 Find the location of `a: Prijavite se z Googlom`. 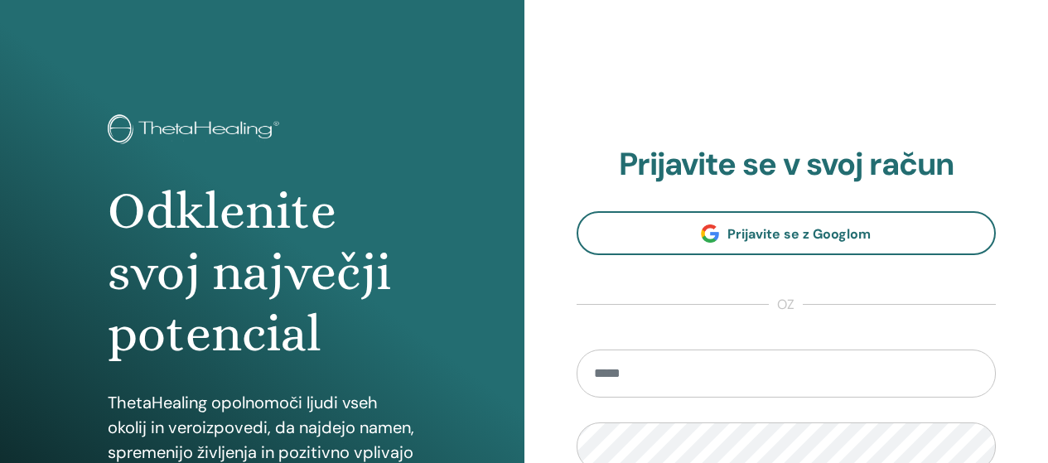

a: Prijavite se z Googlom is located at coordinates (787, 233).